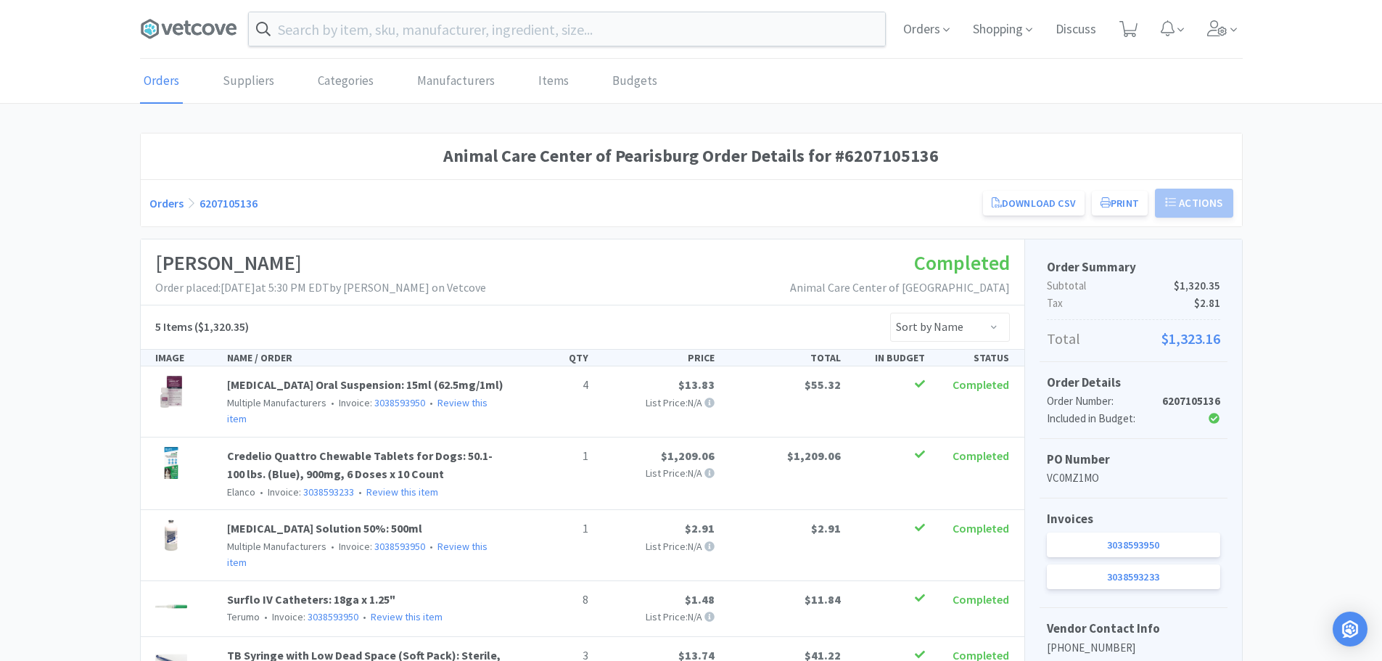 This screenshot has height=661, width=1382. What do you see at coordinates (635, 81) in the screenshot?
I see `a: Budgets` at bounding box center [635, 81].